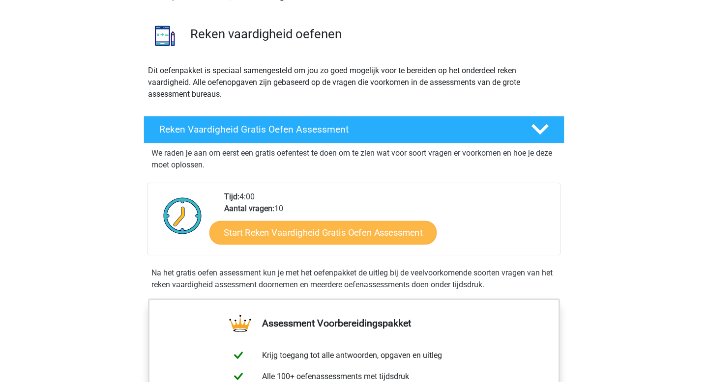 The image size is (708, 382). What do you see at coordinates (354, 83) in the screenshot?
I see `p: Dit oefenpakket is speciaal samengesteld om jou zo goed mogelijk voor te bereiden op het onderdee...` at bounding box center [354, 83].